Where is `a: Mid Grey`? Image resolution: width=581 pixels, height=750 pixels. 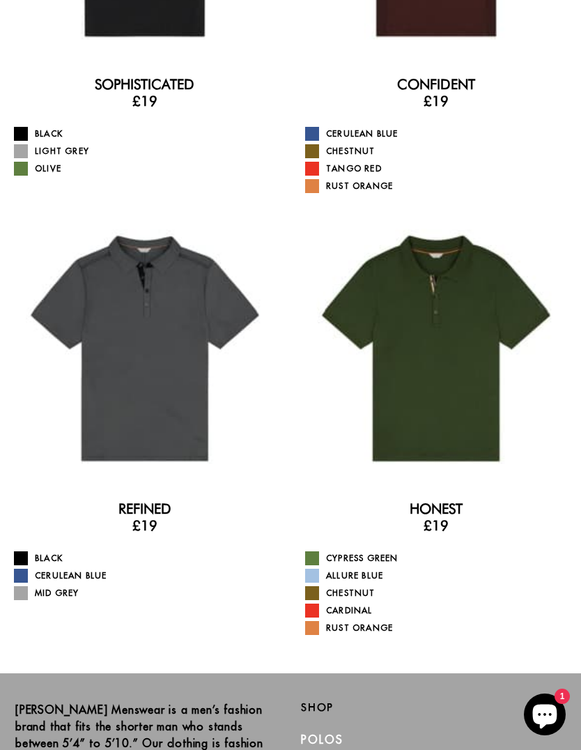
a: Mid Grey is located at coordinates (146, 593).